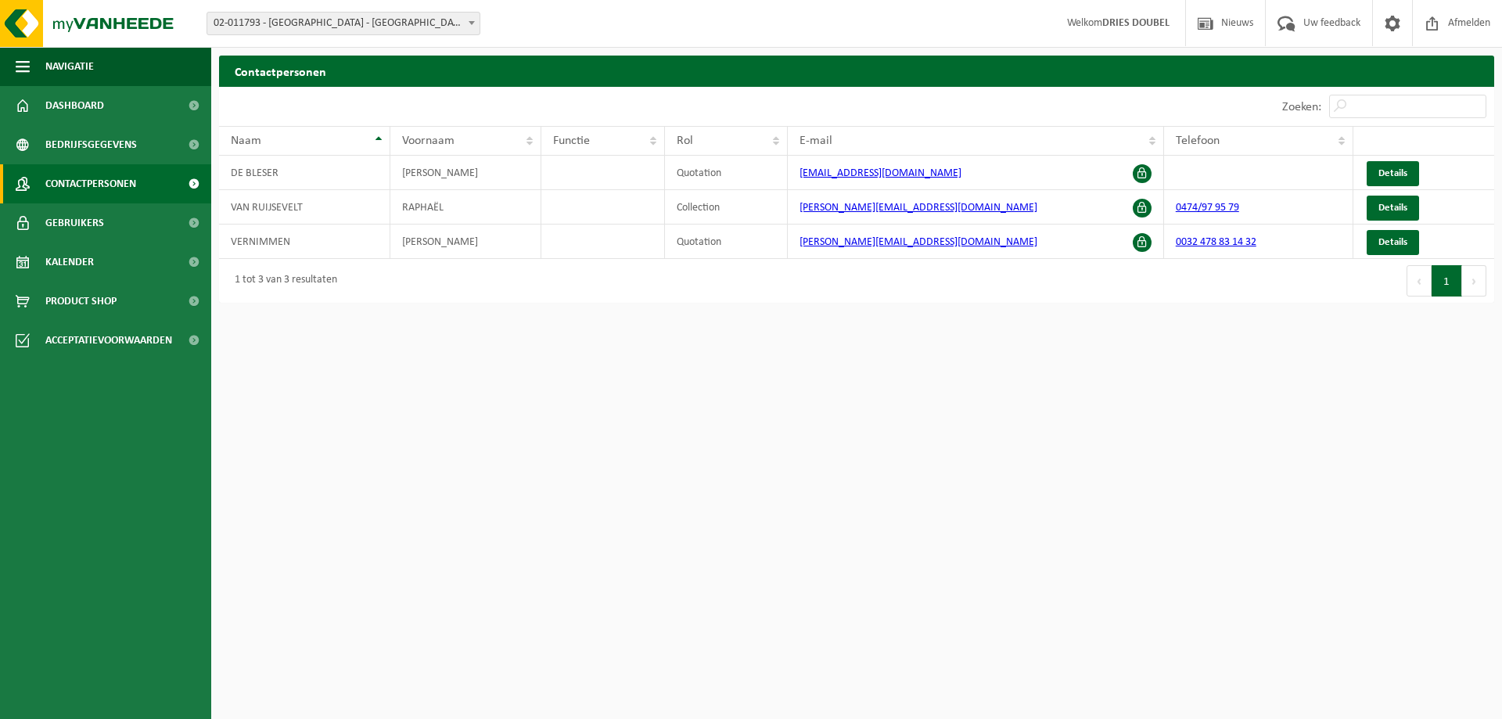 The width and height of the screenshot is (1502, 719). I want to click on span: Contactpersonen, so click(91, 184).